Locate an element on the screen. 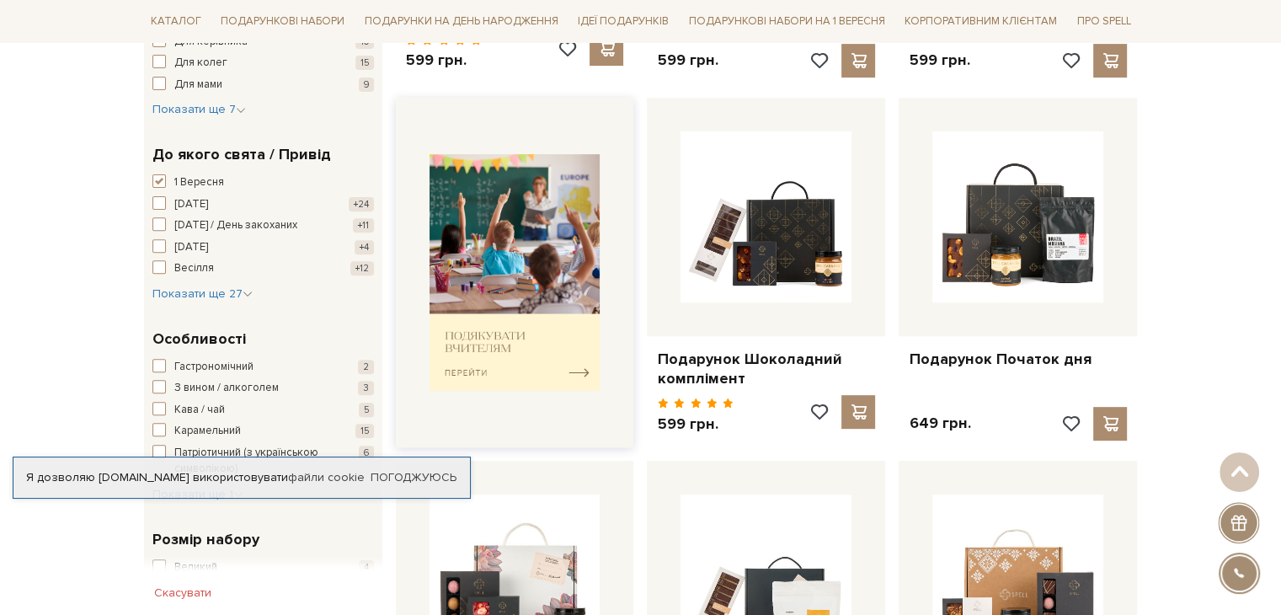  span: 5 is located at coordinates (366, 409).